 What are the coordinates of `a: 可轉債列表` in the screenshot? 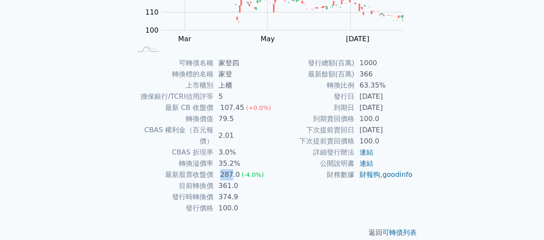 It's located at (400, 233).